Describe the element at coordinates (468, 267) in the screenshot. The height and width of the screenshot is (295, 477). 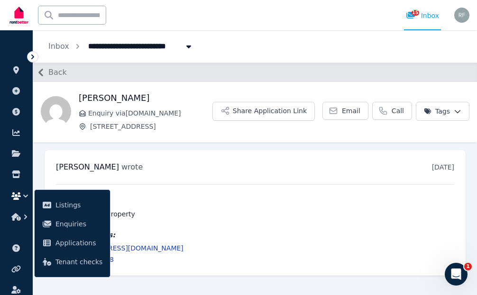
I see `span: 1` at that location.